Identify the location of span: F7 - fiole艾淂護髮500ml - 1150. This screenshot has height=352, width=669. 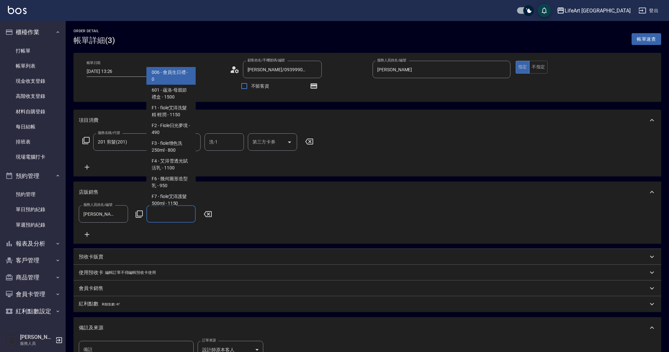
(171, 200).